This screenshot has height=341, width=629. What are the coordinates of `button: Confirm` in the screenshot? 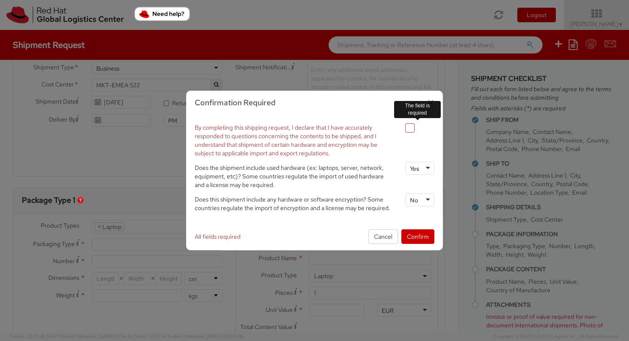 It's located at (417, 236).